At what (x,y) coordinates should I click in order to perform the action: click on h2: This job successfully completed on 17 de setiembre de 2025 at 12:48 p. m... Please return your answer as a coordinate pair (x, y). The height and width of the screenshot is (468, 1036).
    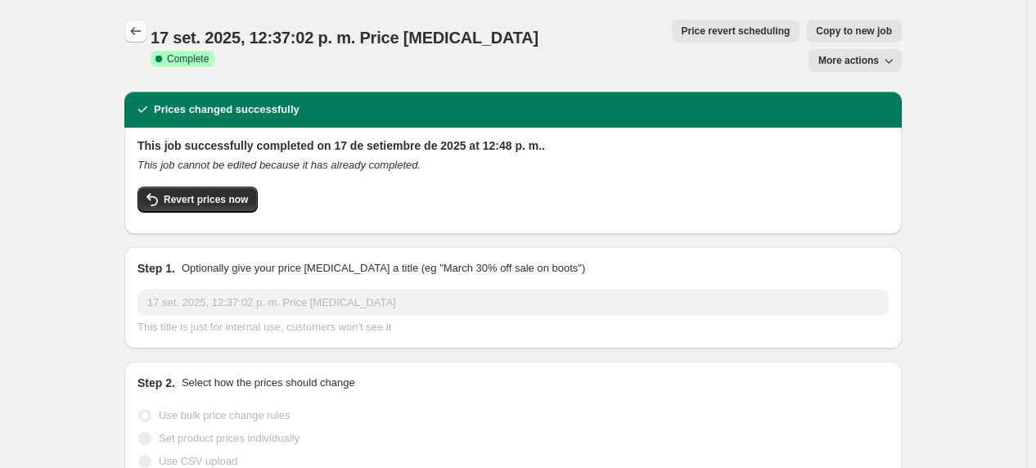
    Looking at the image, I should click on (513, 146).